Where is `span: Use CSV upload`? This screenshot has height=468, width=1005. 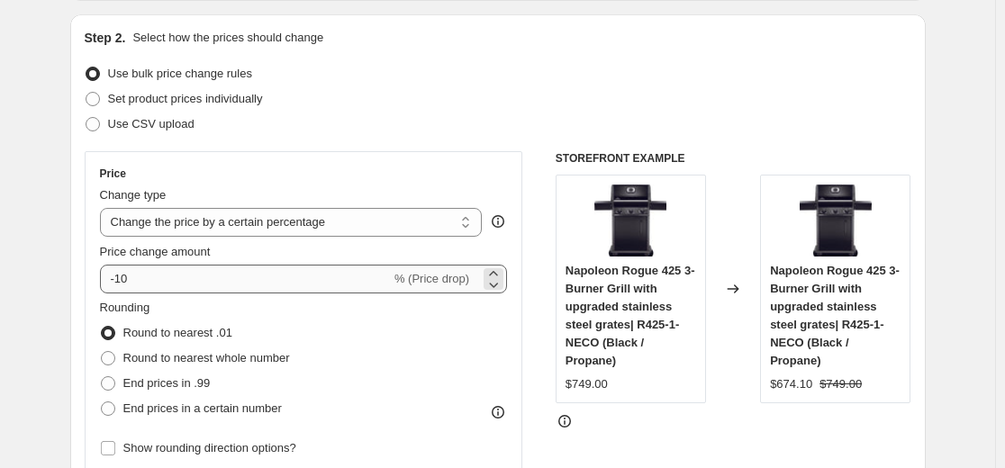 span: Use CSV upload is located at coordinates (151, 123).